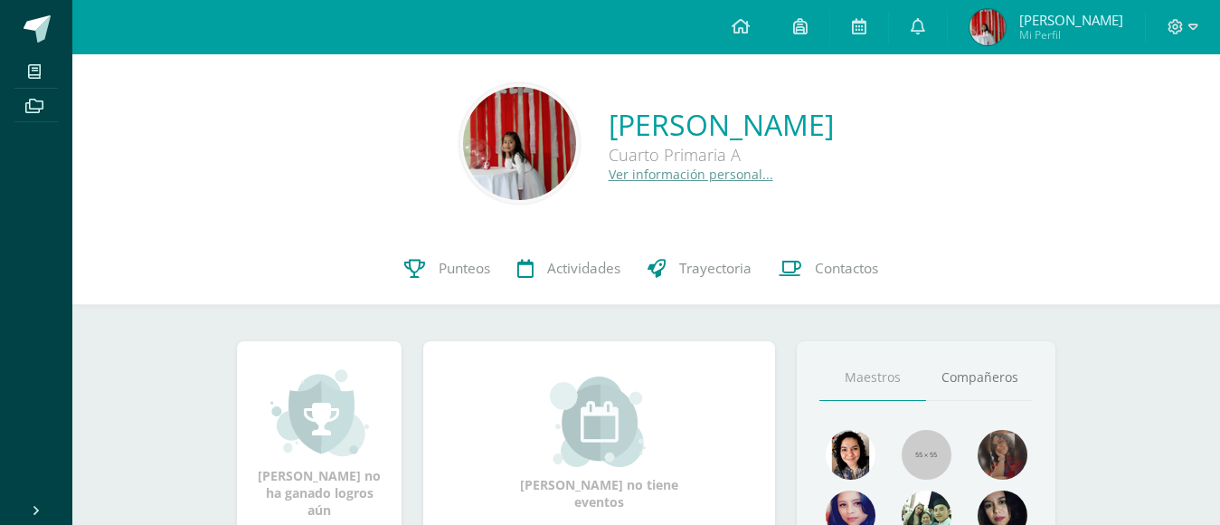 The width and height of the screenshot is (1220, 525). What do you see at coordinates (599, 421) in the screenshot?
I see `img: event_small.png` at bounding box center [599, 421].